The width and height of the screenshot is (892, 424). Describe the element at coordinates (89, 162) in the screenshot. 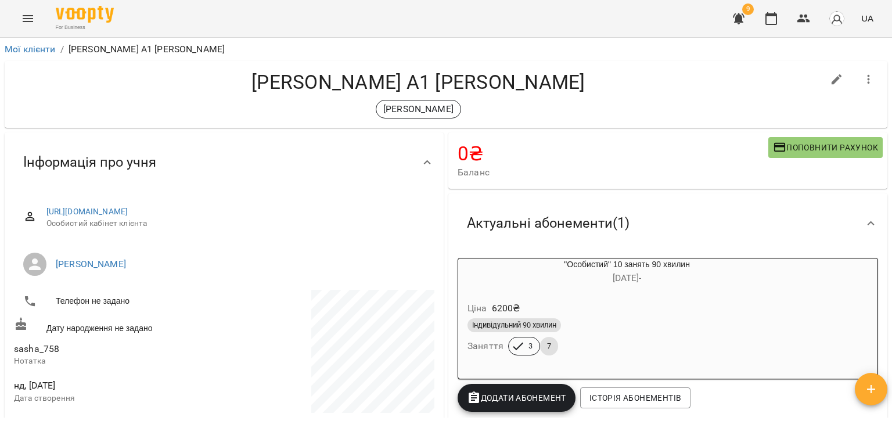

I see `span: Інформація про учня` at that location.